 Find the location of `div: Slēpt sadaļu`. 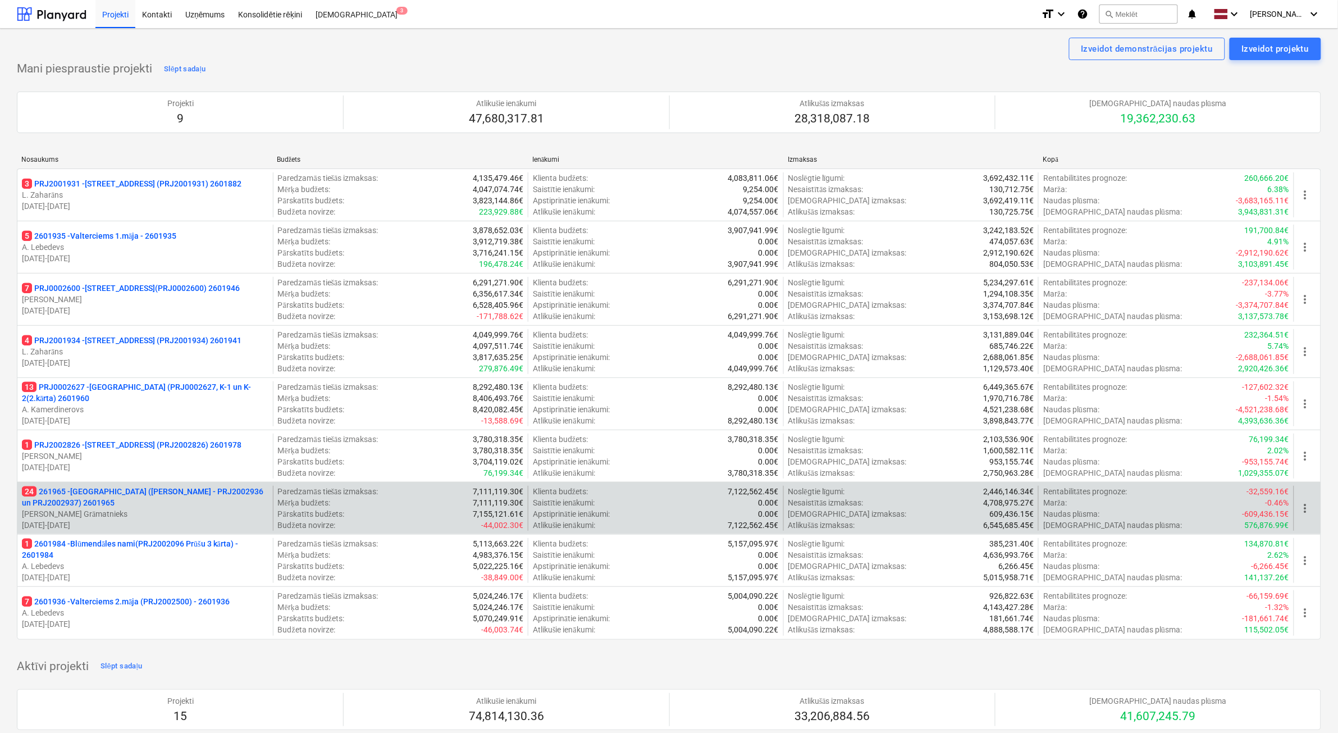

div: Slēpt sadaļu is located at coordinates (185, 69).